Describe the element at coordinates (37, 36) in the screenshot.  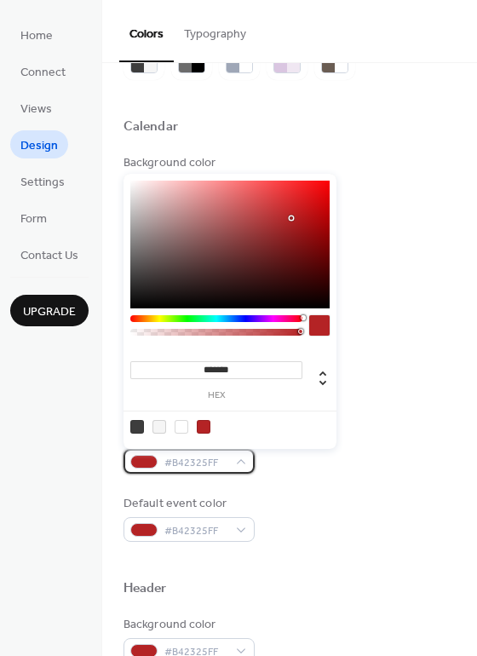
I see `span: Home` at that location.